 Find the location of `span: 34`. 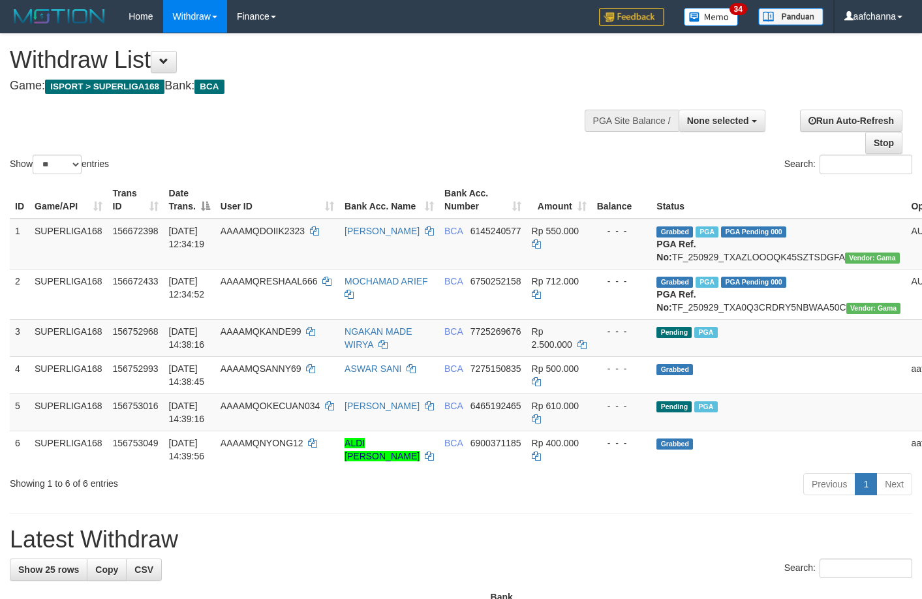

span: 34 is located at coordinates (738, 9).